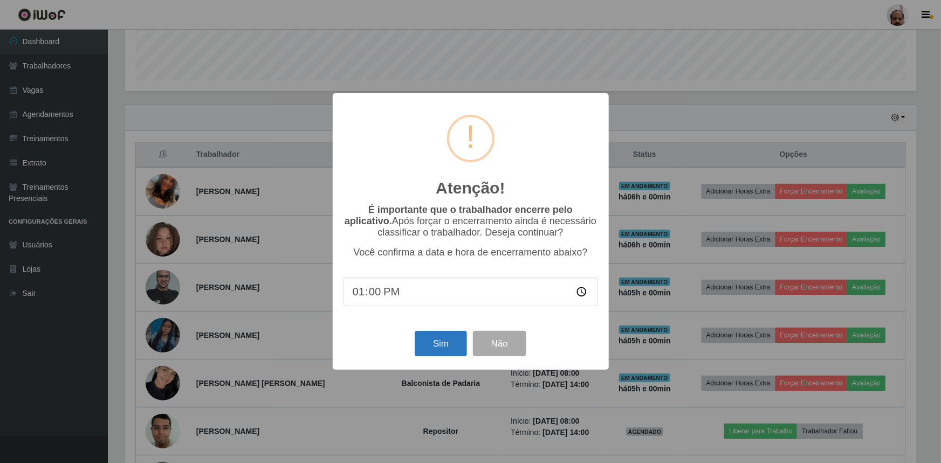 This screenshot has width=941, height=463. Describe the element at coordinates (500, 344) in the screenshot. I see `button: Não` at that location.